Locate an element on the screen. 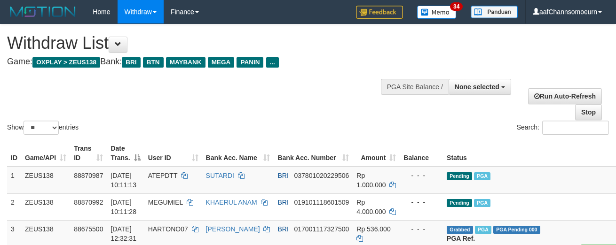 This screenshot has width=616, height=245. a: SUTARDI is located at coordinates (220, 176).